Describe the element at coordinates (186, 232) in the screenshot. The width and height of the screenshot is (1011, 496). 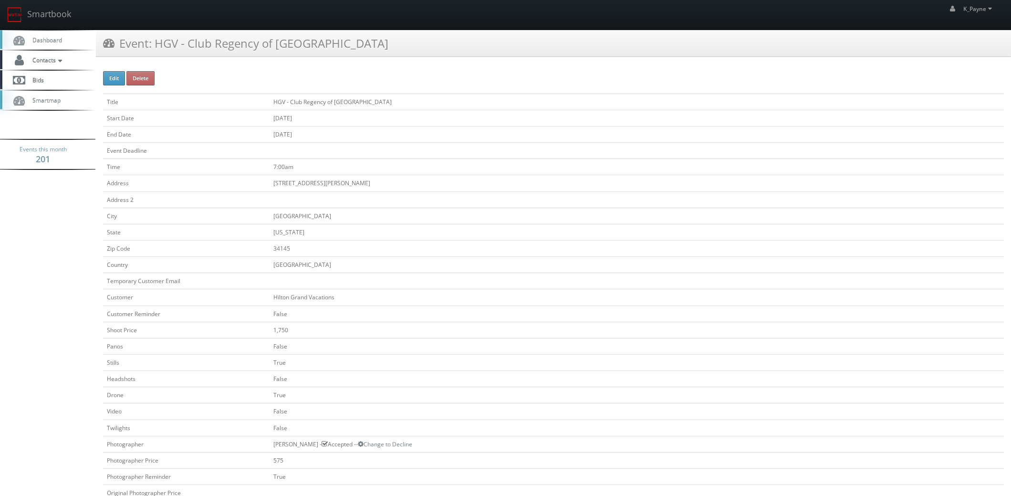
I see `td: State` at that location.